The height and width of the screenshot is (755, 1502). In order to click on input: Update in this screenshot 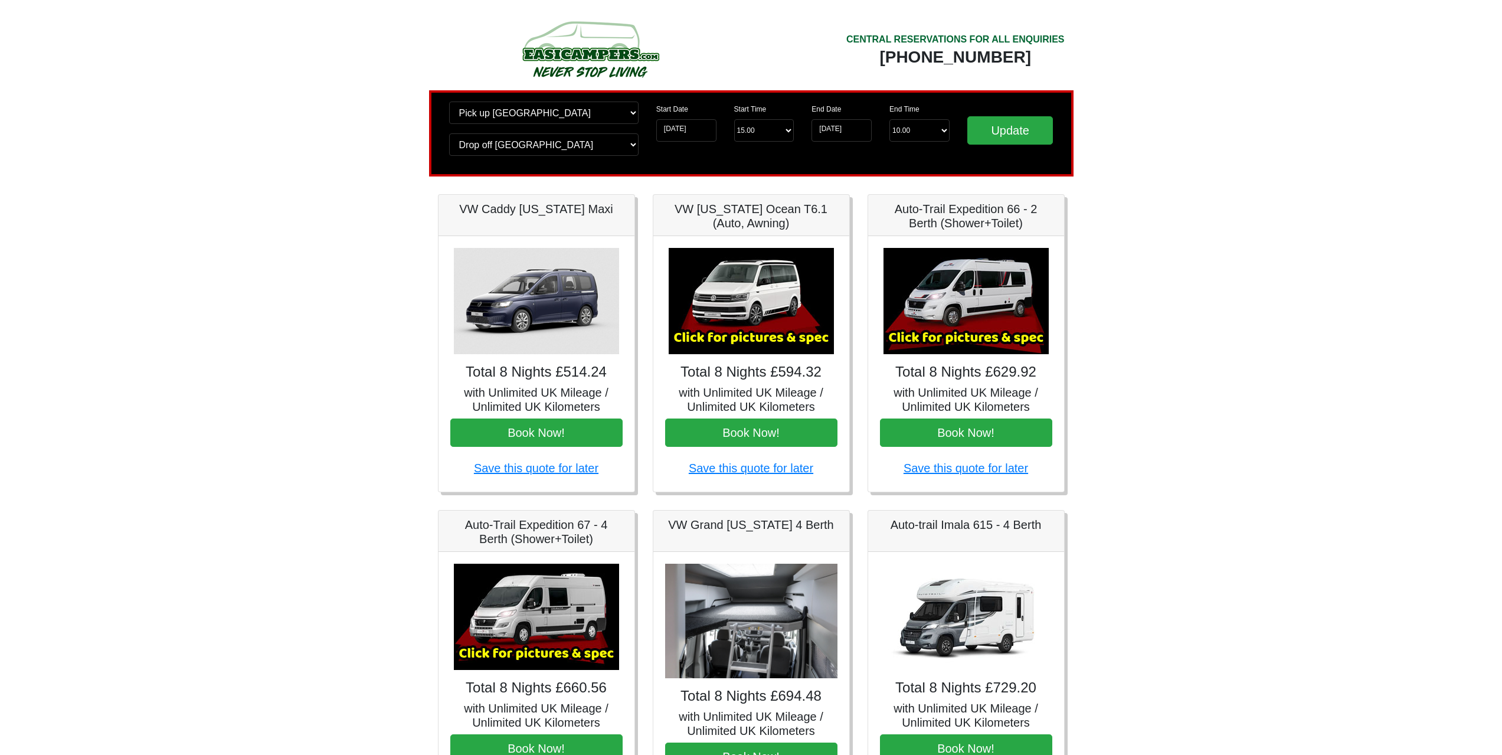, I will do `click(1010, 130)`.